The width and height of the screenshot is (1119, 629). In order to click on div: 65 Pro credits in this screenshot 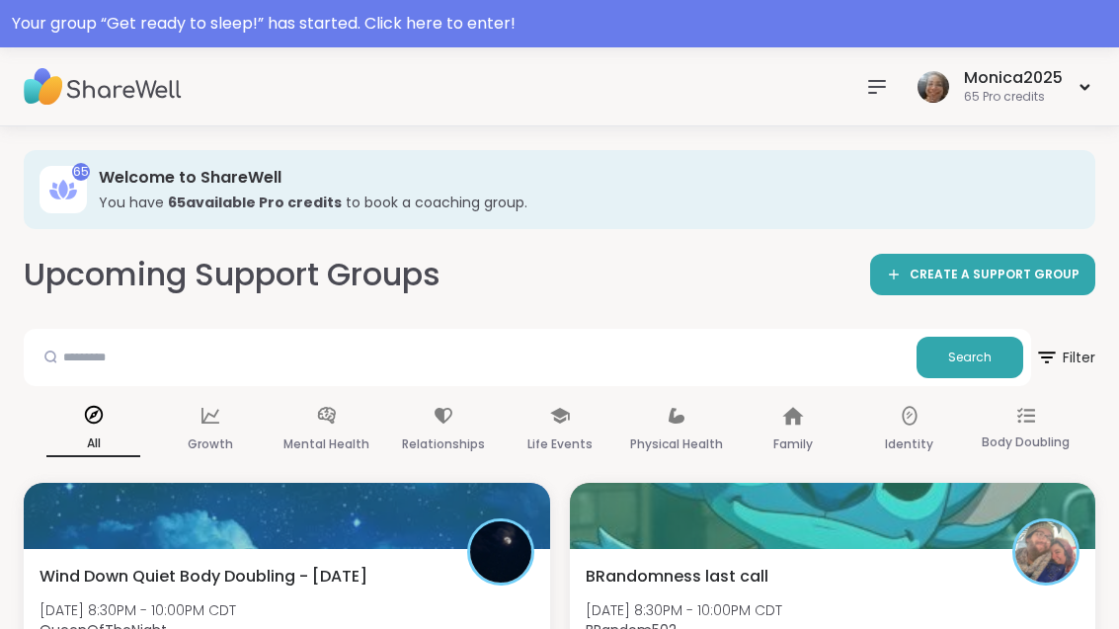, I will do `click(1014, 97)`.